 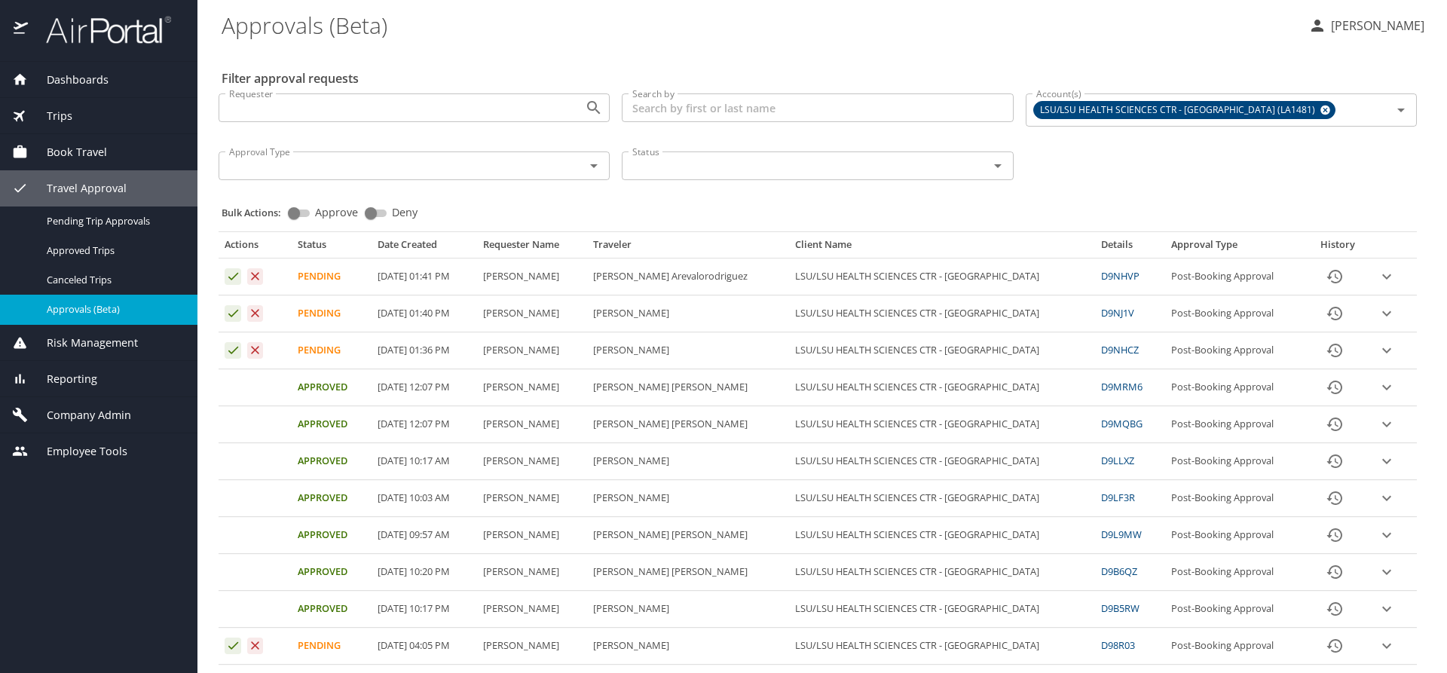 What do you see at coordinates (817, 108) in the screenshot?
I see `input: Search by first or last name` at bounding box center [817, 108].